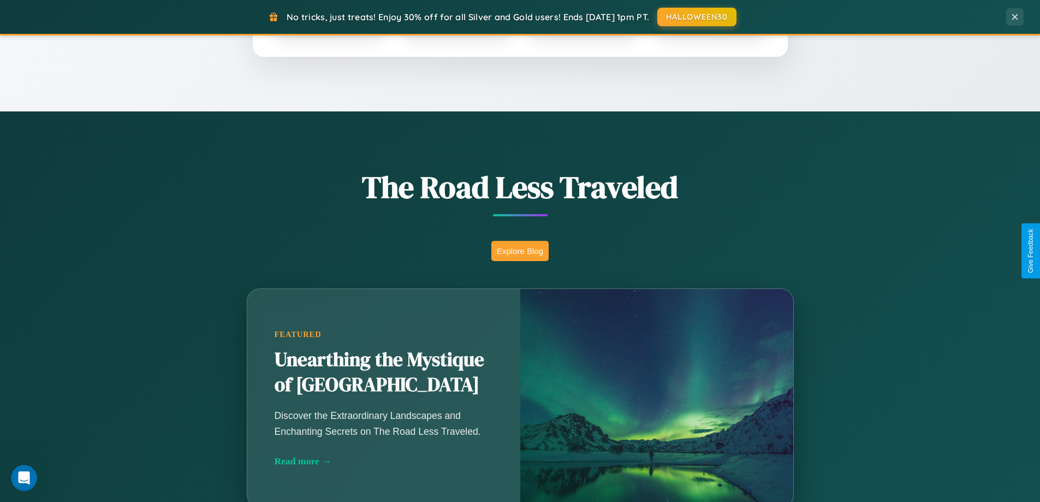 The height and width of the screenshot is (502, 1040). I want to click on div: Read more →, so click(384, 461).